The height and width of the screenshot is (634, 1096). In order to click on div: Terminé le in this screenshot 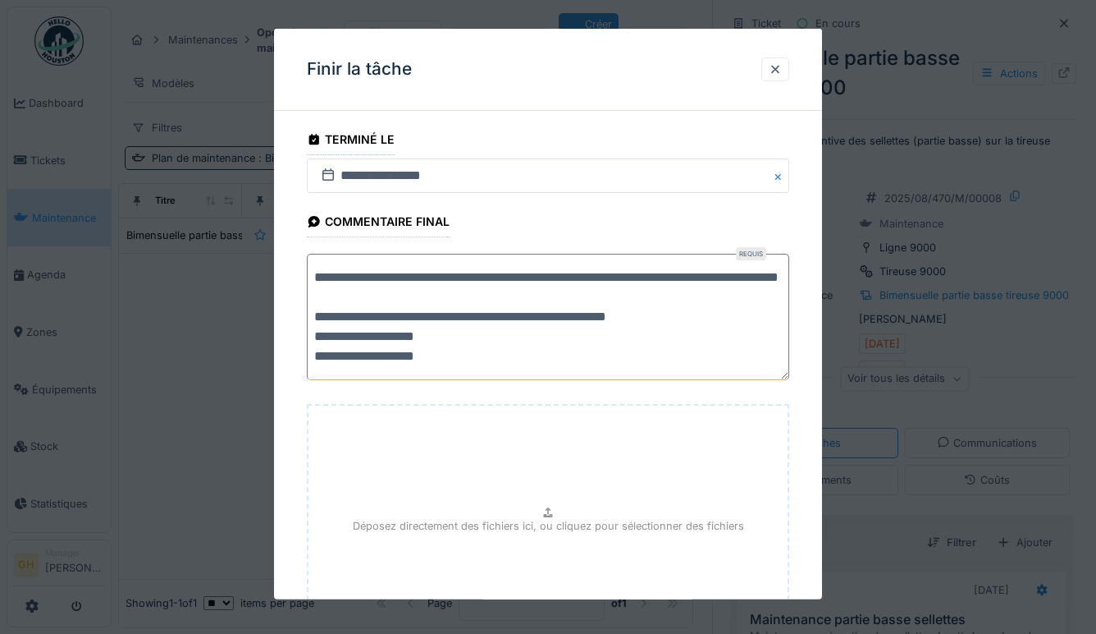, I will do `click(350, 141)`.